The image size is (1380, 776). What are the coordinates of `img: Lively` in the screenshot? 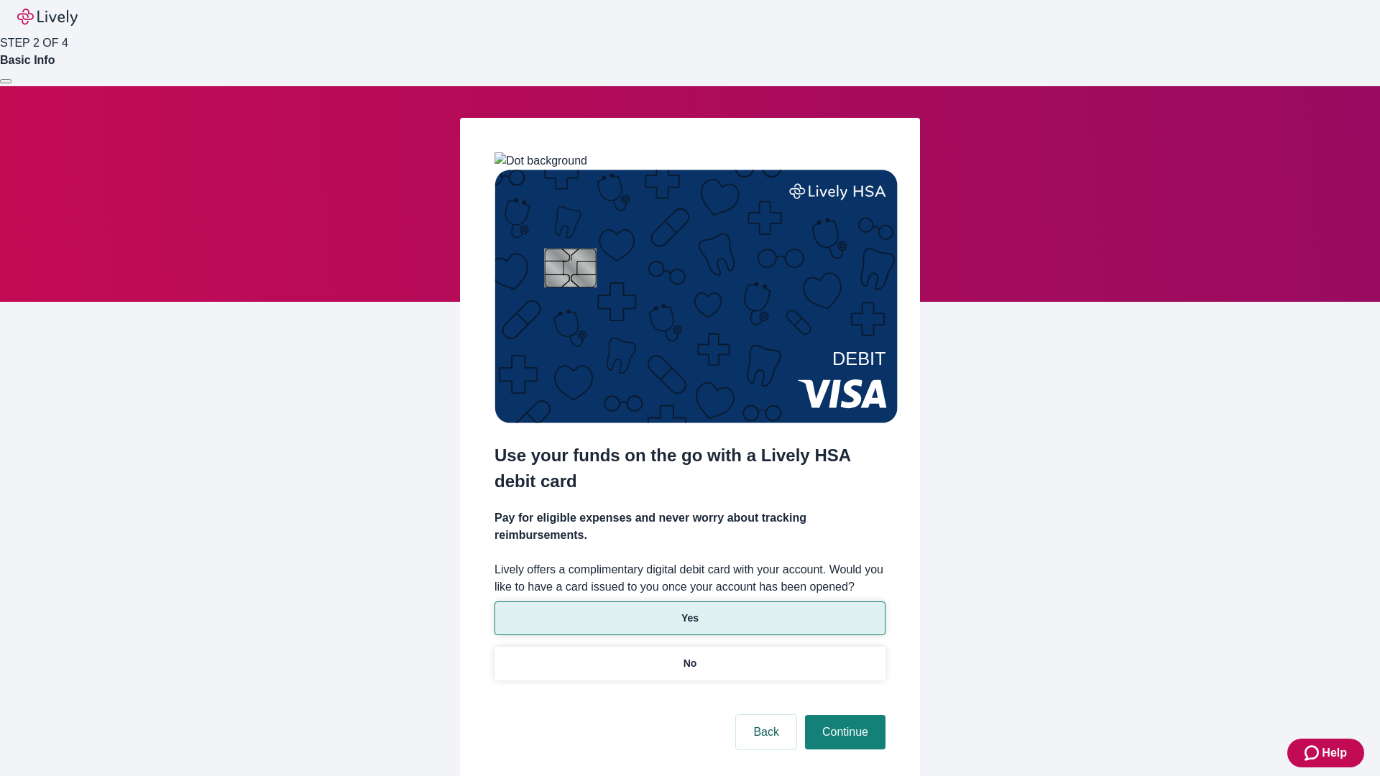 It's located at (47, 17).